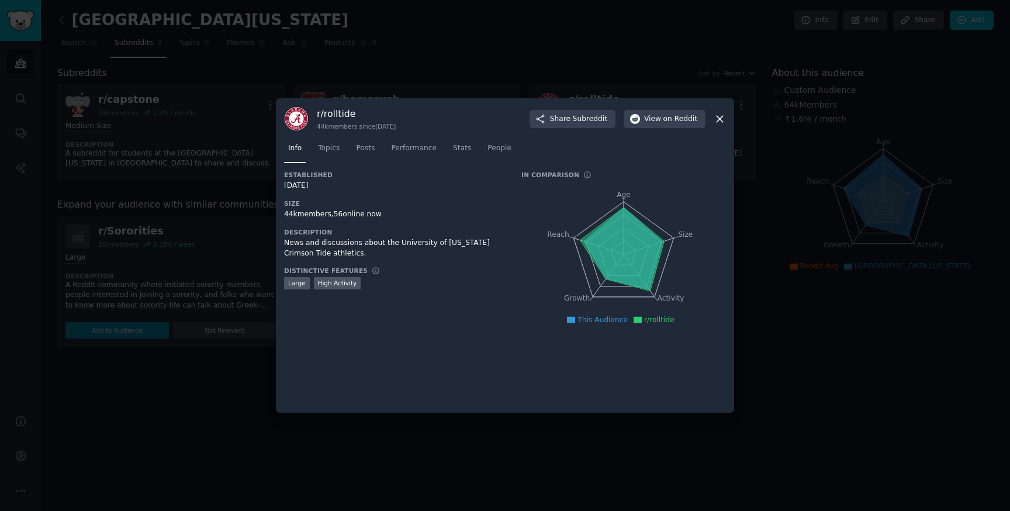 This screenshot has width=1010, height=511. I want to click on h3: Description, so click(394, 232).